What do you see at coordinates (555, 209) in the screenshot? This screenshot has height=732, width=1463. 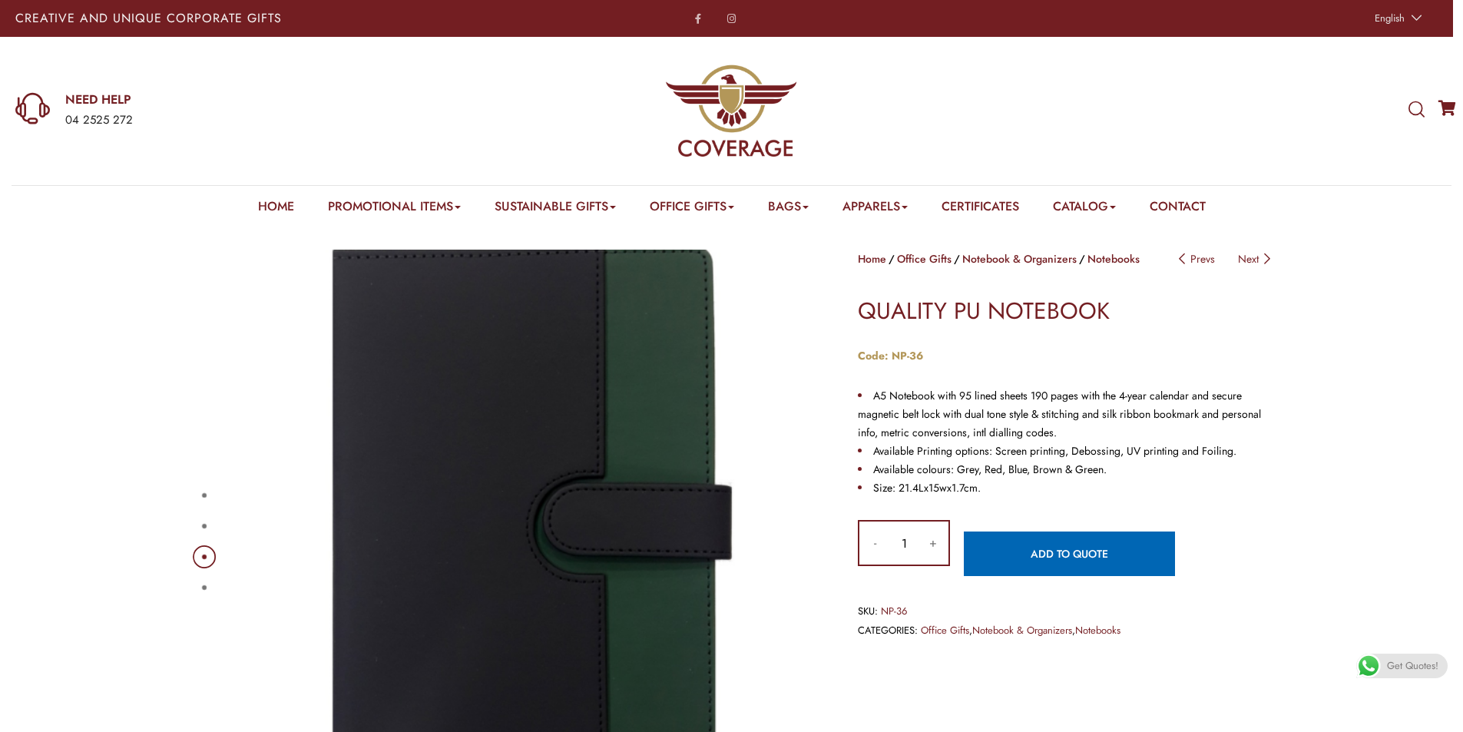 I see `a: Sustainable Gifts` at bounding box center [555, 209].